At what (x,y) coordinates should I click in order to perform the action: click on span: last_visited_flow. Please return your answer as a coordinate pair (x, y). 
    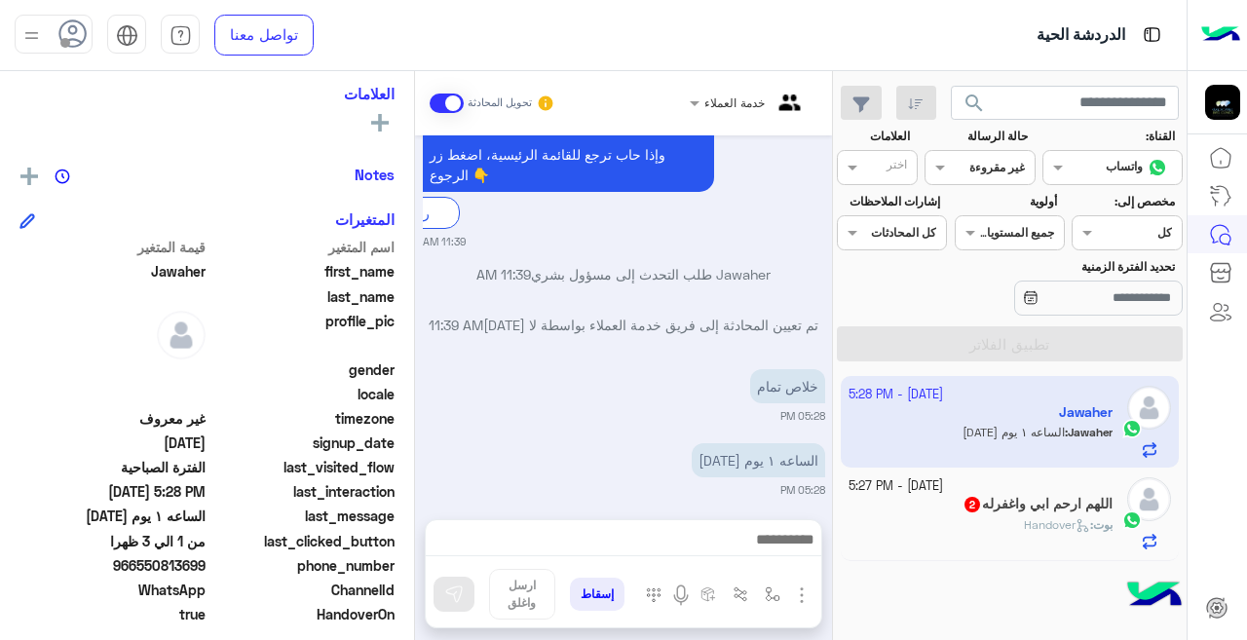
    Looking at the image, I should click on (302, 467).